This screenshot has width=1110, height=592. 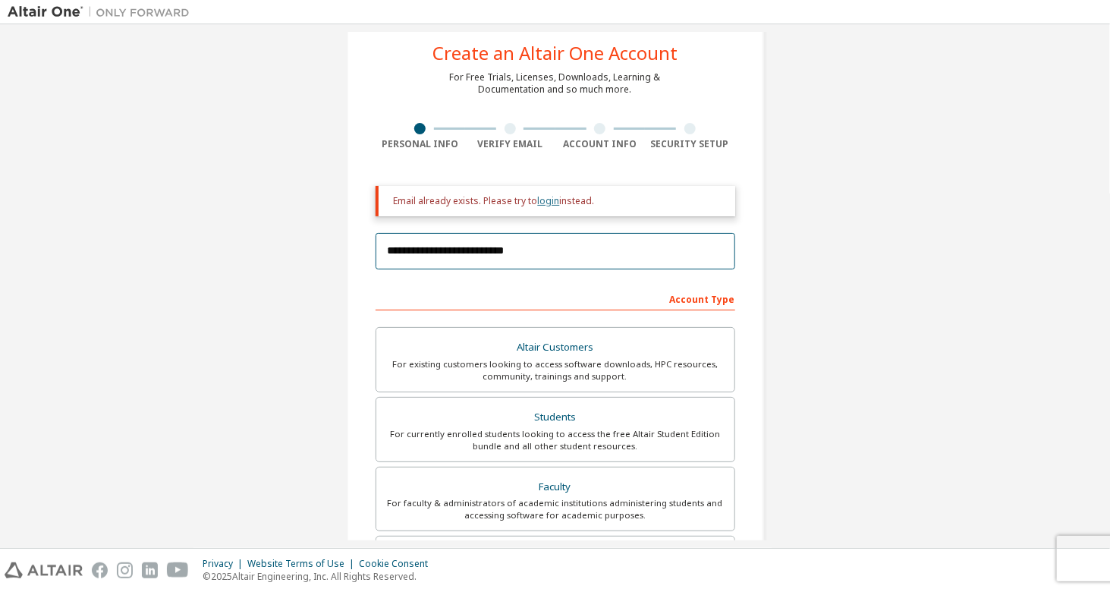 What do you see at coordinates (510, 144) in the screenshot?
I see `div: Verify Email` at bounding box center [510, 144].